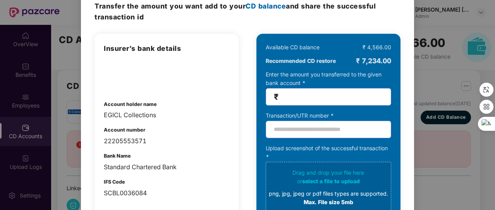 This screenshot has width=495, height=210. I want to click on b: IFS Code, so click(114, 181).